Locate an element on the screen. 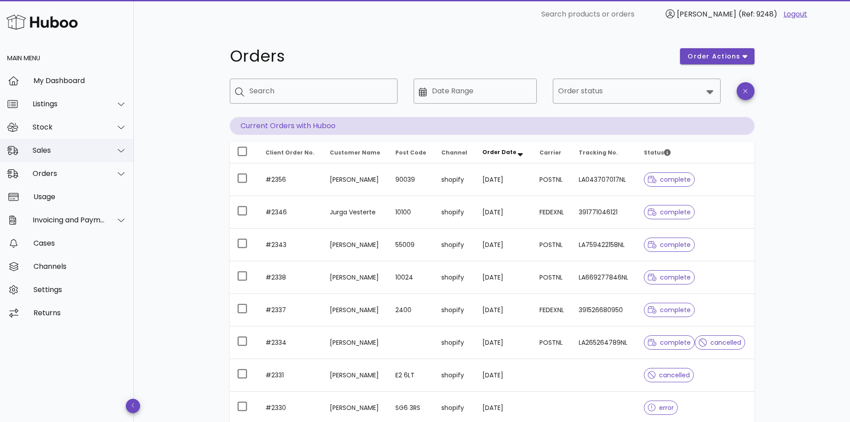 The image size is (850, 422). img: Huboo Logo is located at coordinates (42, 22).